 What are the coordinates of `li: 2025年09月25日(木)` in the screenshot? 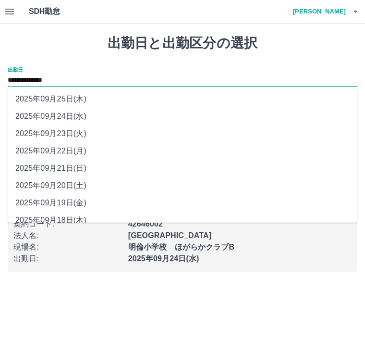 It's located at (183, 99).